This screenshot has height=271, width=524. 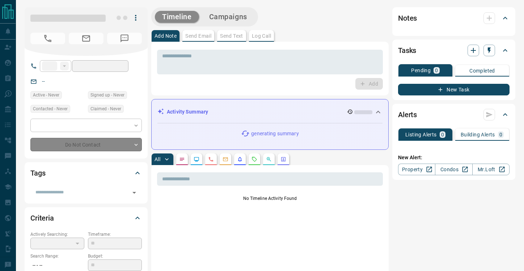 I want to click on a: Property, so click(x=417, y=169).